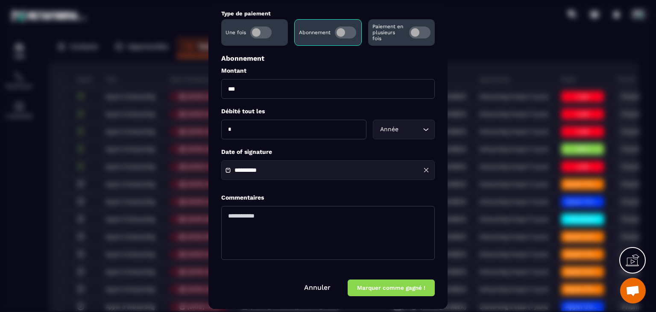  Describe the element at coordinates (317, 287) in the screenshot. I see `a: Annuler` at that location.